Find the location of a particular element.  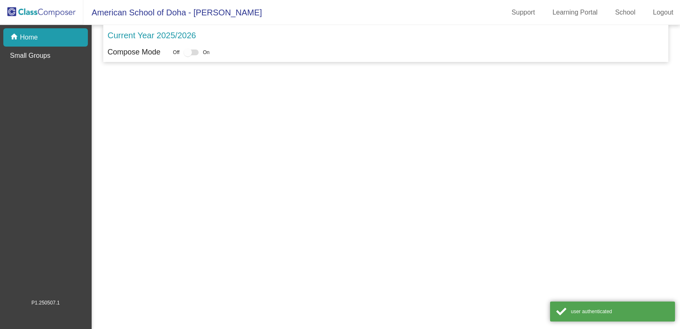

p: Compose Mode is located at coordinates (134, 52).